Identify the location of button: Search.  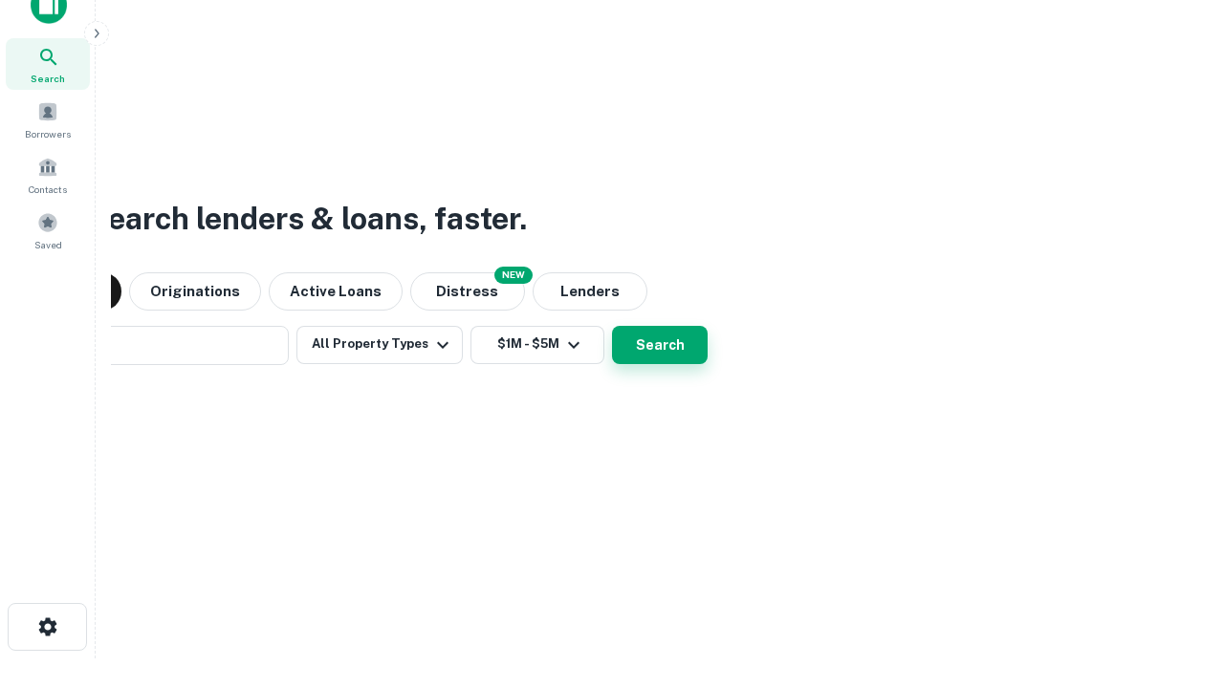
(660, 345).